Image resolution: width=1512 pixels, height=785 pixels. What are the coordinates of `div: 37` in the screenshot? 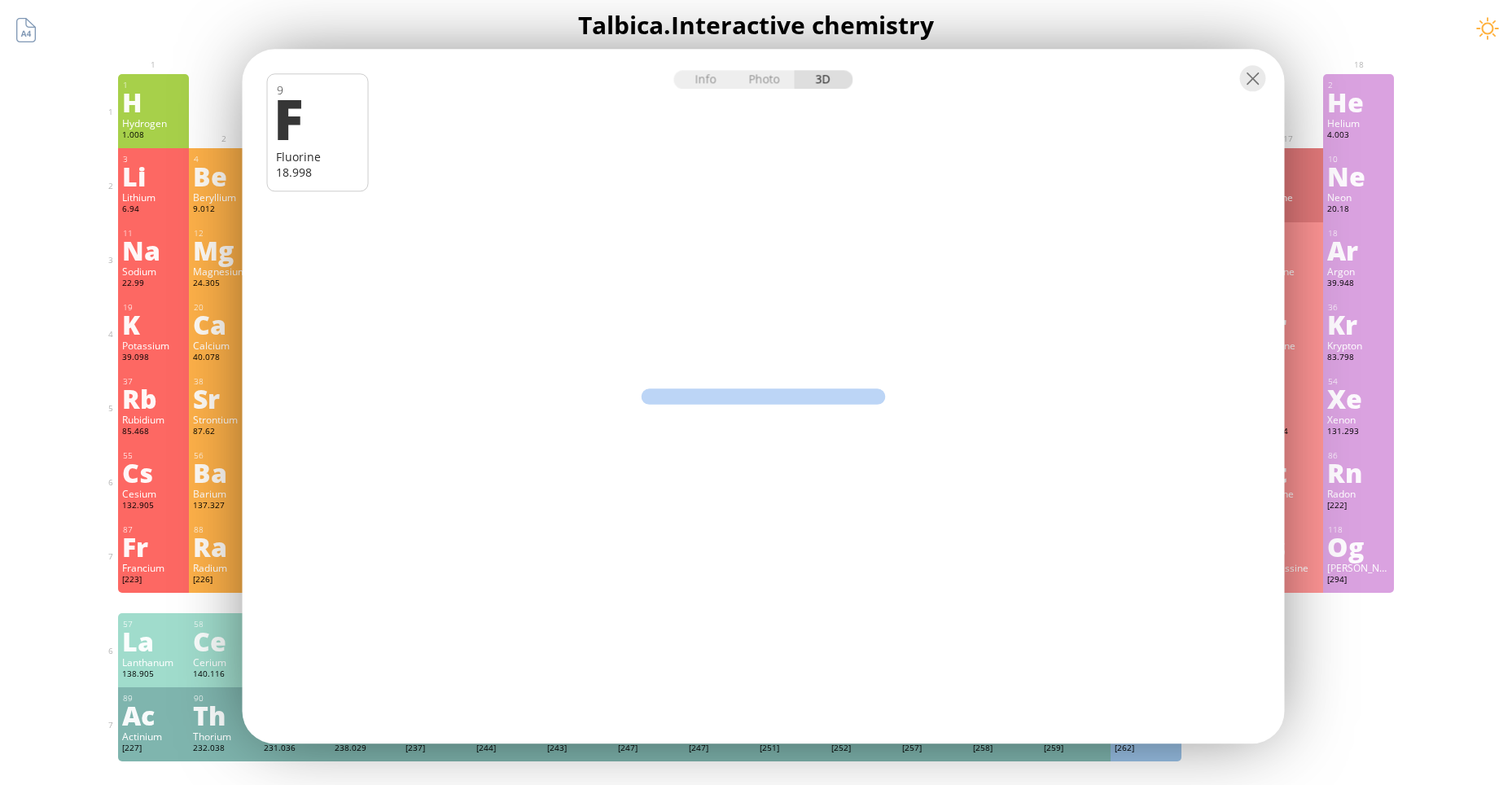 It's located at (154, 382).